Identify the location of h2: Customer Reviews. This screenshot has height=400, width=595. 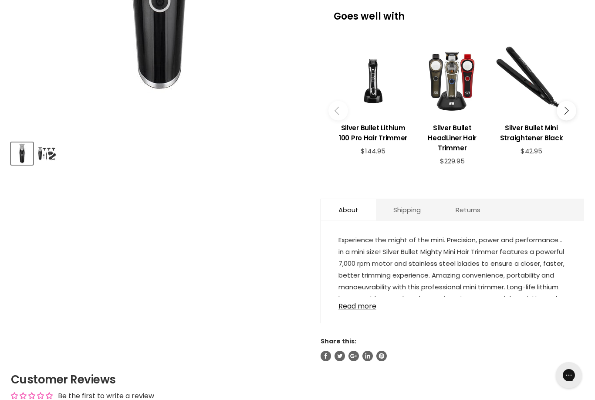
(297, 379).